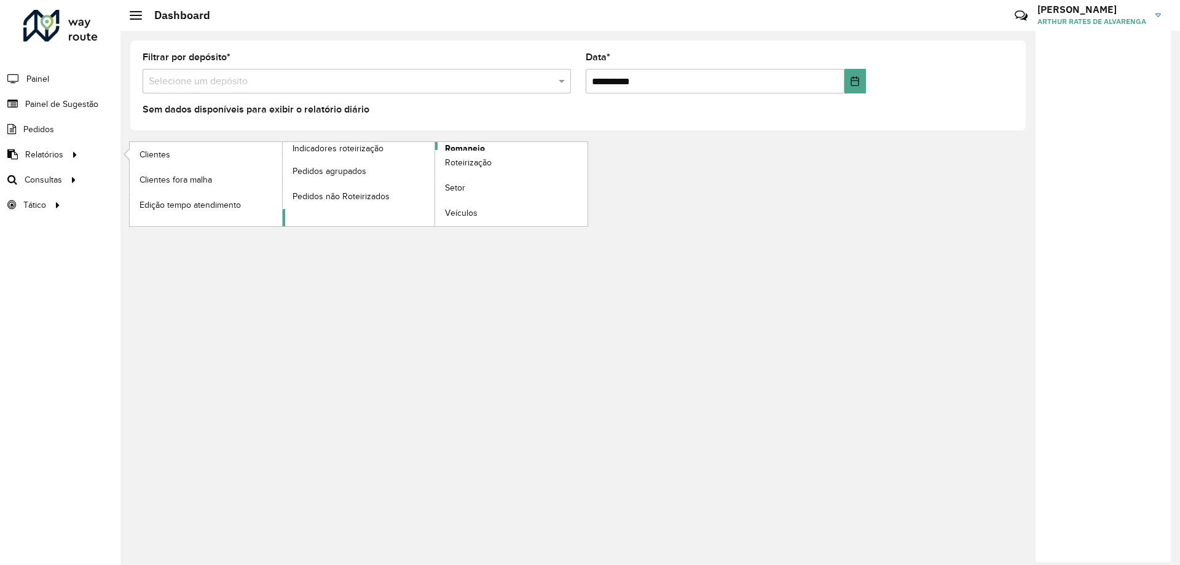  I want to click on span: Consultas, so click(43, 179).